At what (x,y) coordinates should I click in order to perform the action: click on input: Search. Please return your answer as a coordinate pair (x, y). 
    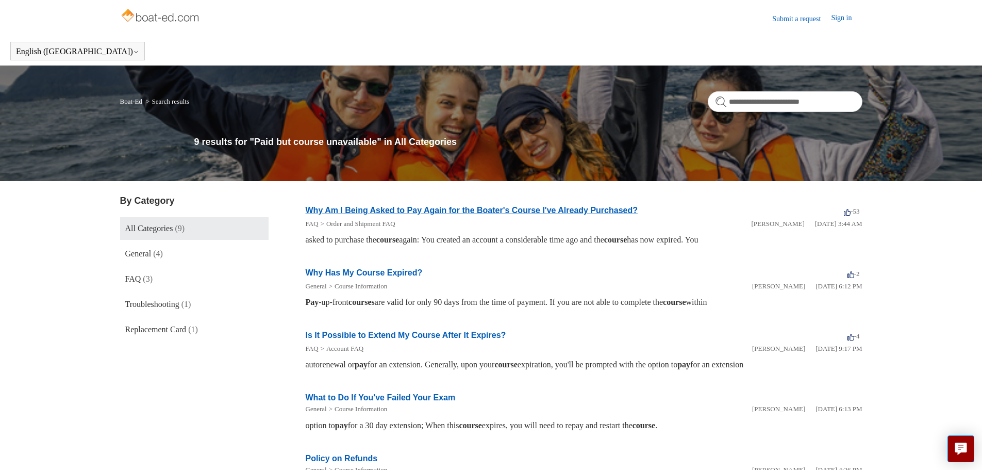
    Looking at the image, I should click on (785, 102).